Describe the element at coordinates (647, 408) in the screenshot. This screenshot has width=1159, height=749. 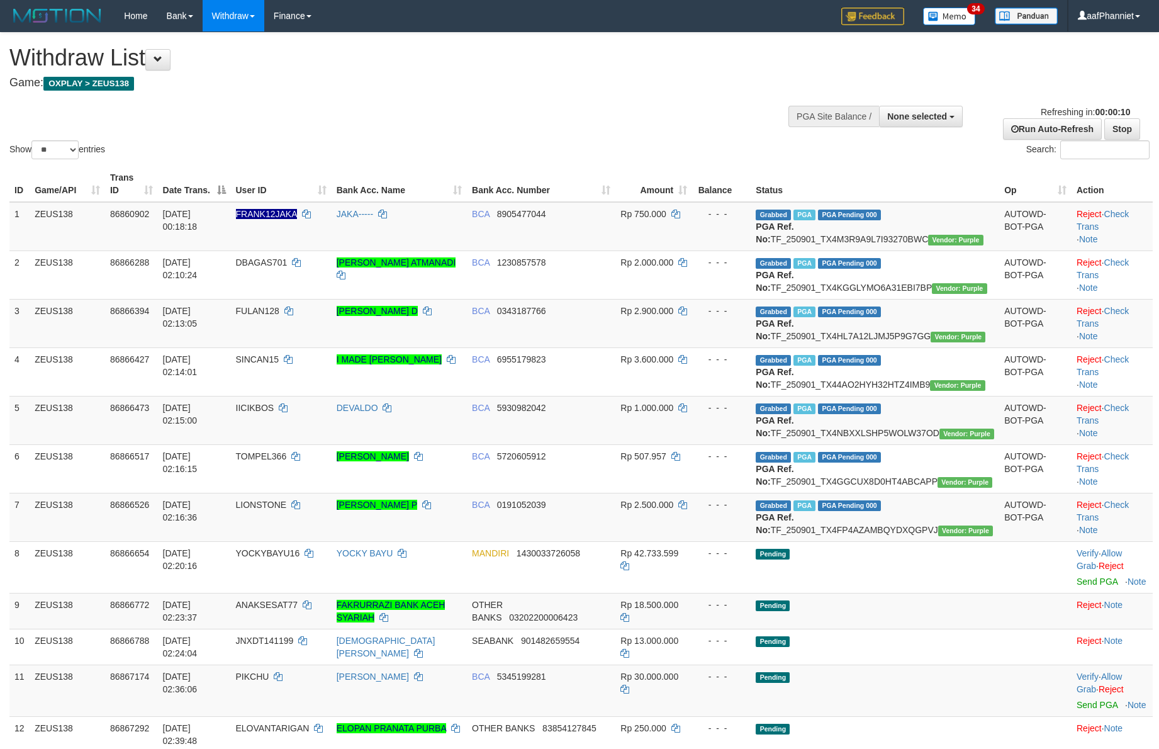
I see `span: Rp 1.000.000` at that location.